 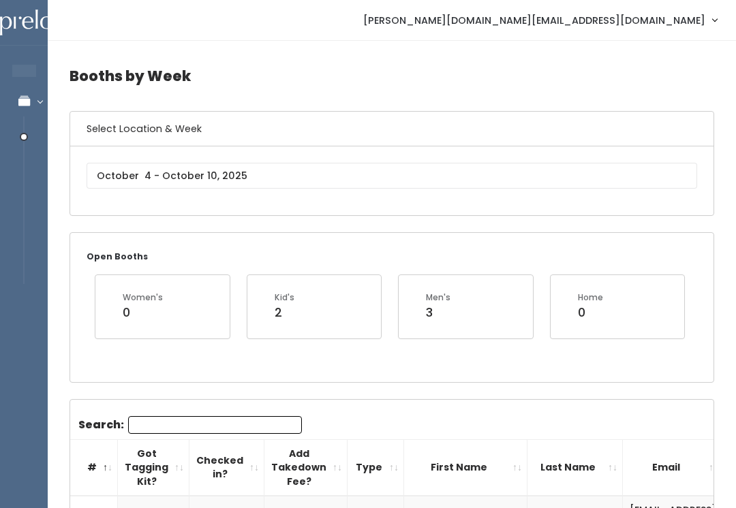 I want to click on div: Kid's, so click(x=284, y=298).